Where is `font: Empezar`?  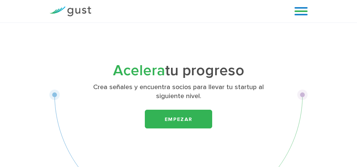
font: Empezar is located at coordinates (178, 119).